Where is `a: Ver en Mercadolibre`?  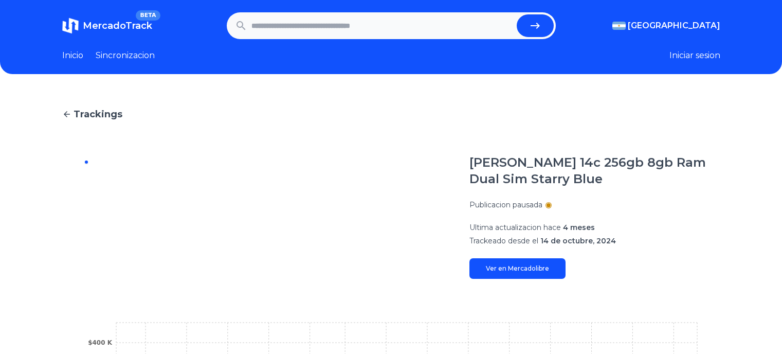
a: Ver en Mercadolibre is located at coordinates (517, 268).